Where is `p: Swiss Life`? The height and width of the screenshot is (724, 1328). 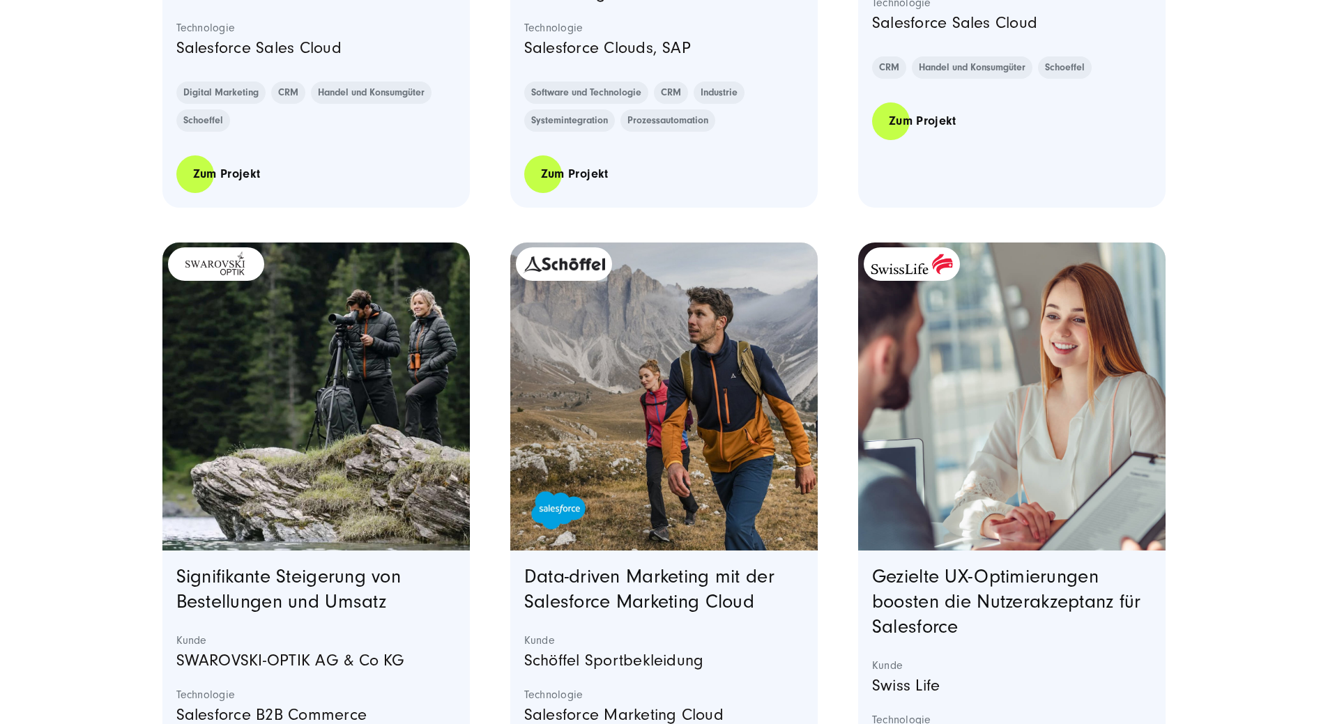
p: Swiss Life is located at coordinates (1012, 686).